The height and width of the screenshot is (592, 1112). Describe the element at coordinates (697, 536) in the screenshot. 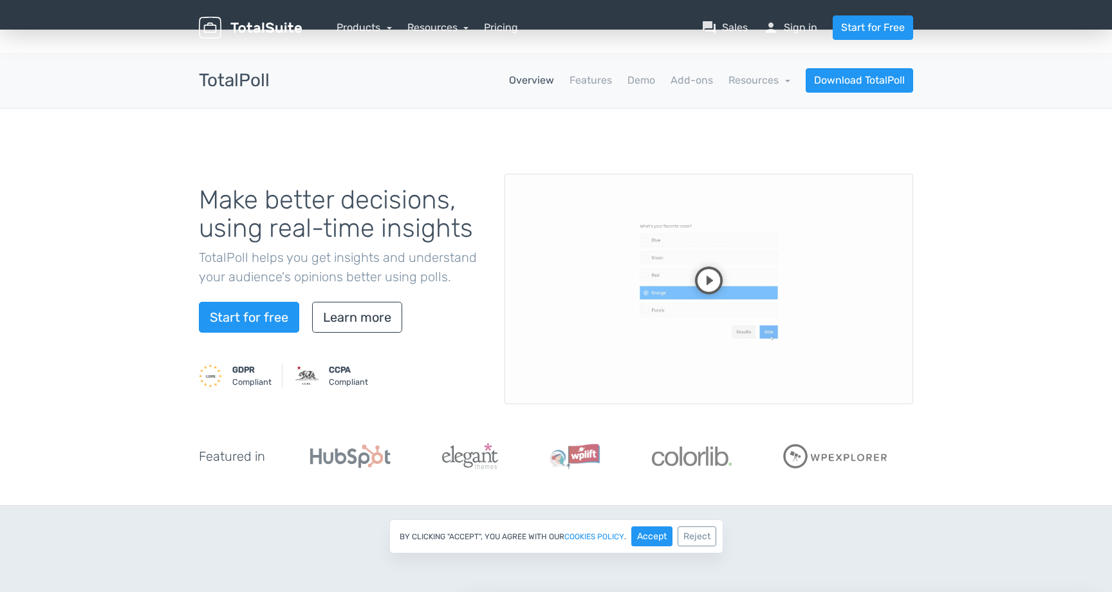

I see `button: Reject` at that location.